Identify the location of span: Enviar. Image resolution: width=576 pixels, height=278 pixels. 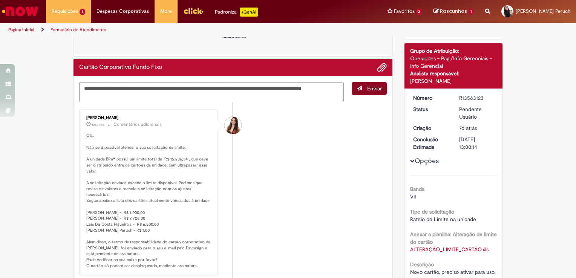
(375, 89).